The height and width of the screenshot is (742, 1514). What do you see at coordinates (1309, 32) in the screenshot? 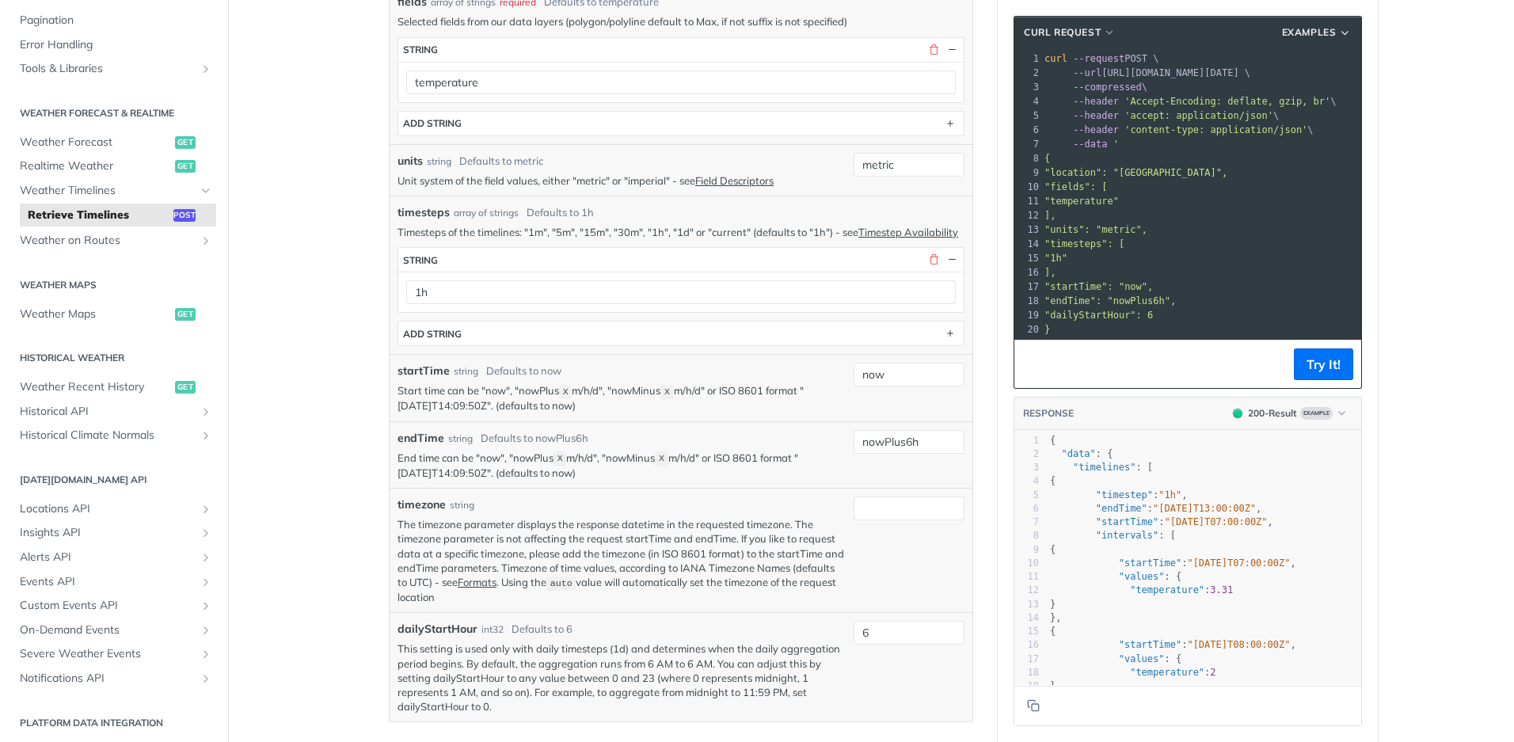
I see `span: Examples` at bounding box center [1309, 32].